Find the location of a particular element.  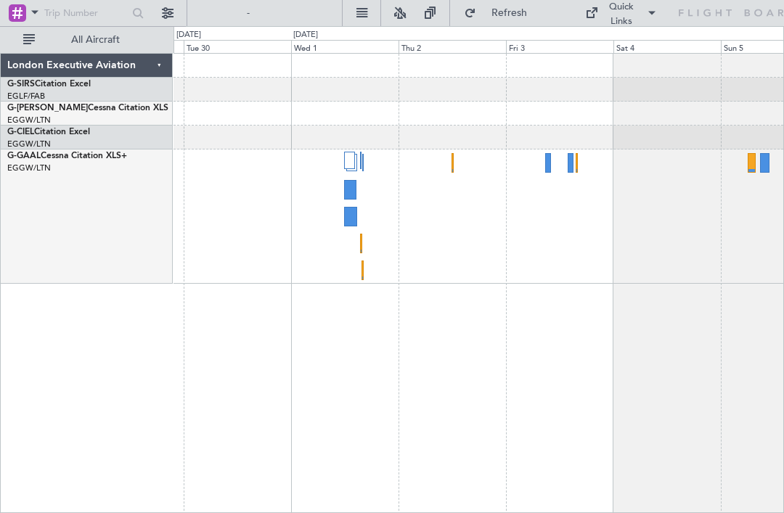

span: G-GAAL is located at coordinates (24, 156).